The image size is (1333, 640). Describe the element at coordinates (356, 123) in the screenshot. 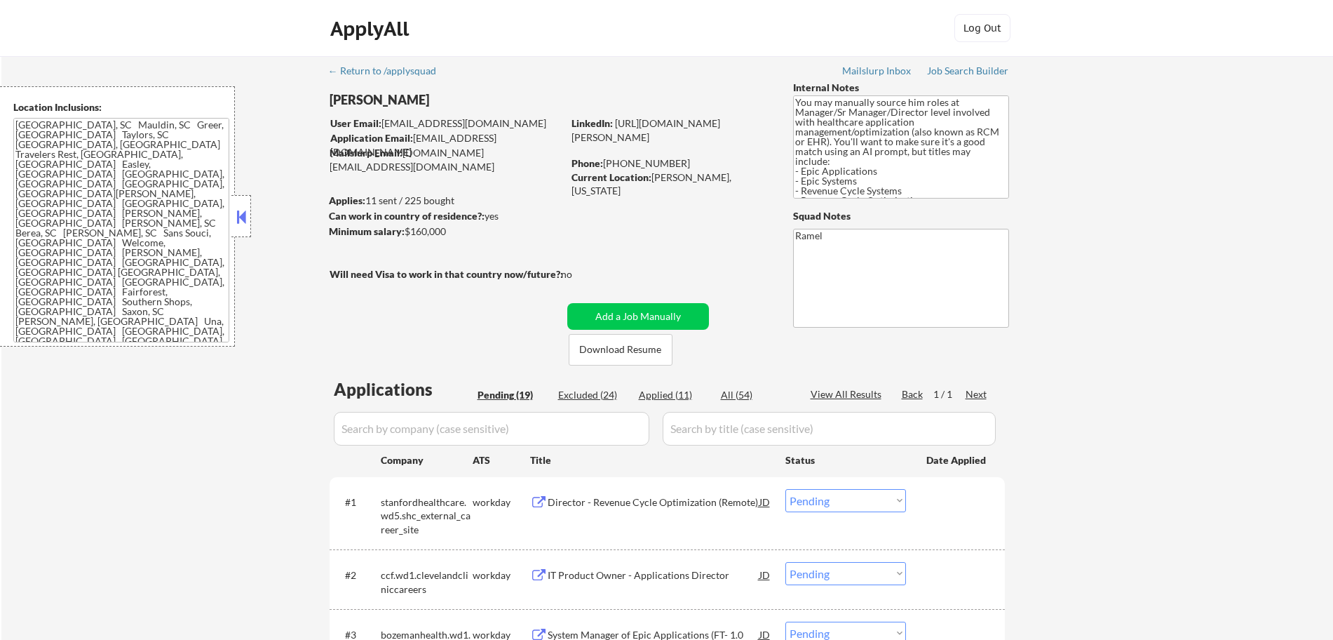

I see `strong: User Email:` at that location.